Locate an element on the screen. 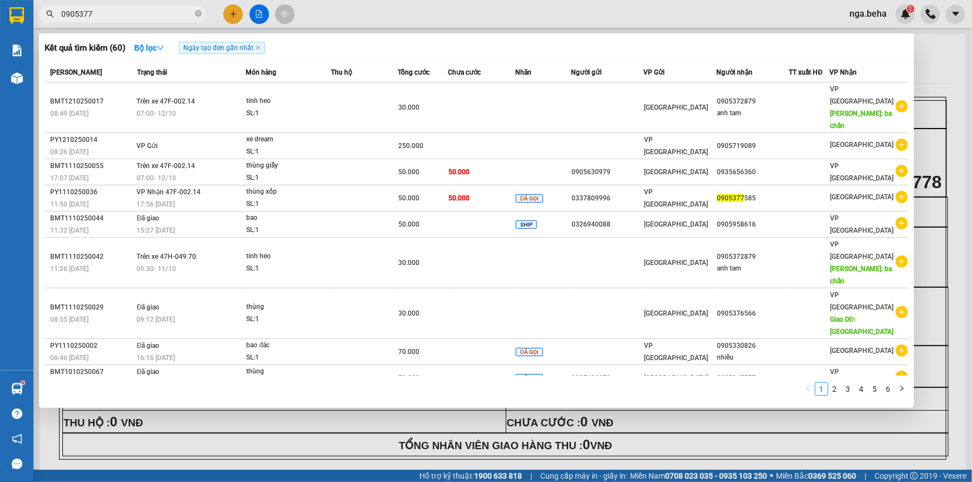 This screenshot has height=482, width=972. div: 0935656360 is located at coordinates (752, 172).